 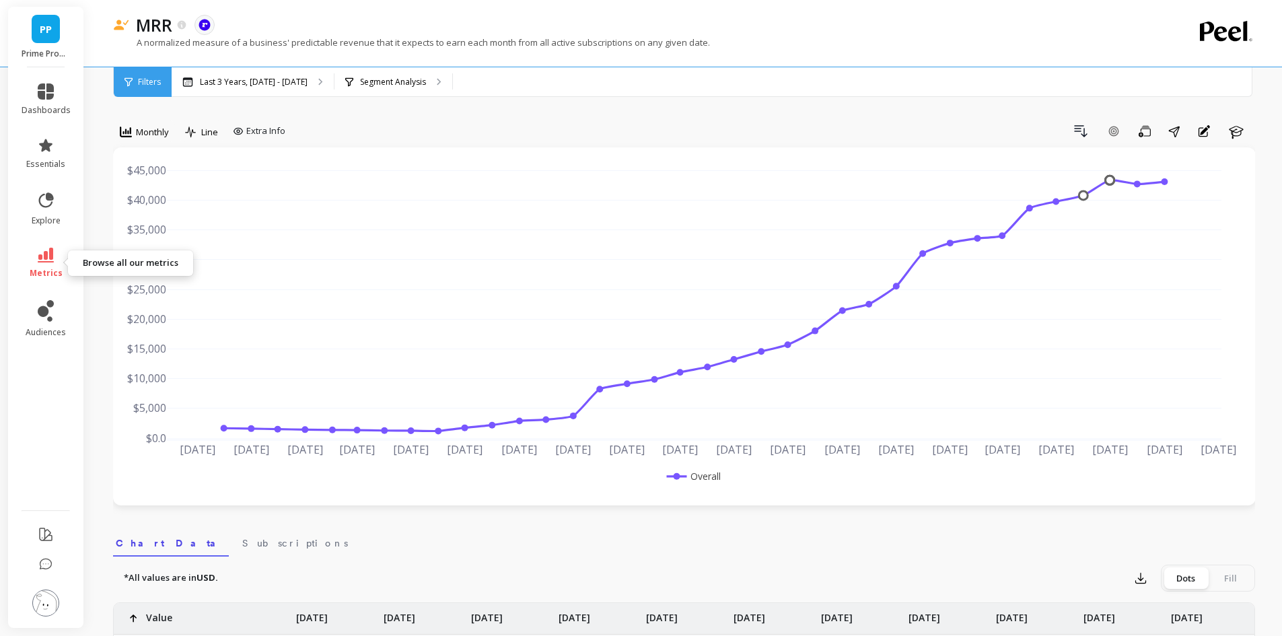 What do you see at coordinates (154, 25) in the screenshot?
I see `p: MRR` at bounding box center [154, 25].